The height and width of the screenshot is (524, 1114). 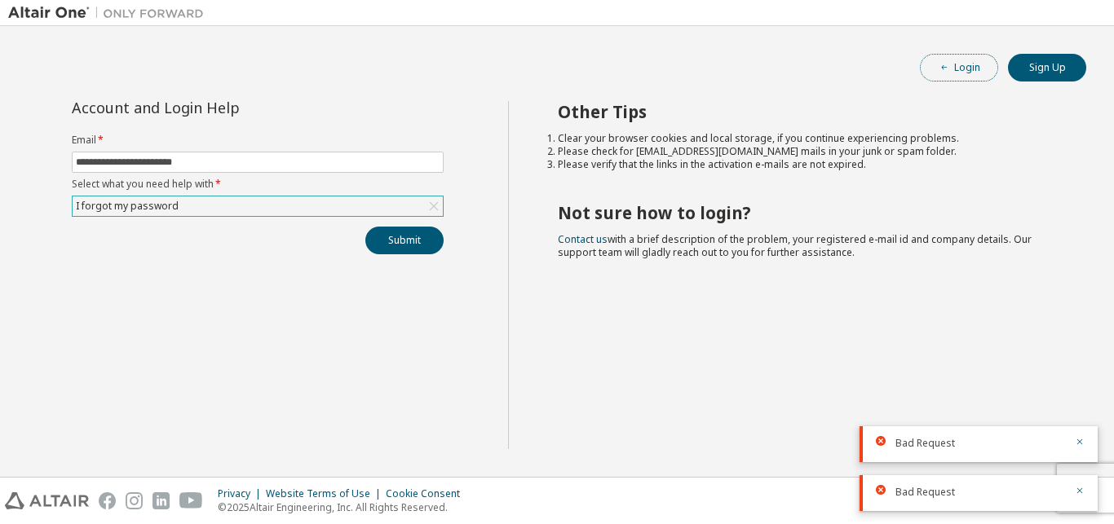 I want to click on li: Clear your browser cookies and local storage, if you continue experiencing problems., so click(x=807, y=139).